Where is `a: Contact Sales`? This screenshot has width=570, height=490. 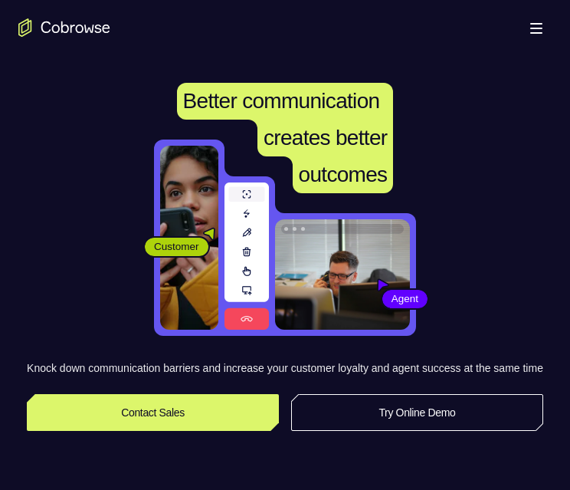 a: Contact Sales is located at coordinates (153, 412).